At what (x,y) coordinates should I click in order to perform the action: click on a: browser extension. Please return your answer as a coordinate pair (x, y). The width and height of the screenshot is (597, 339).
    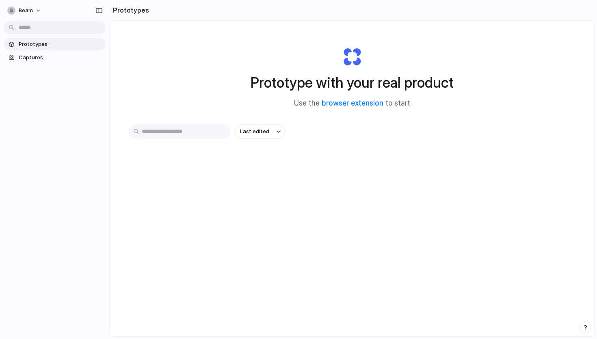
    Looking at the image, I should click on (353, 103).